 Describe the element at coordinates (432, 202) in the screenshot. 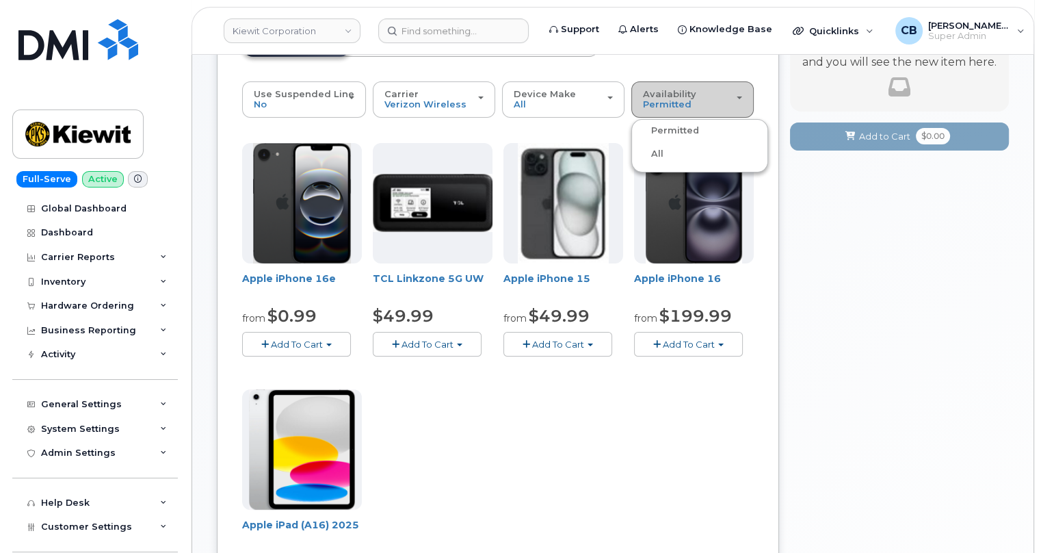

I see `img: linkzone5g.png` at that location.